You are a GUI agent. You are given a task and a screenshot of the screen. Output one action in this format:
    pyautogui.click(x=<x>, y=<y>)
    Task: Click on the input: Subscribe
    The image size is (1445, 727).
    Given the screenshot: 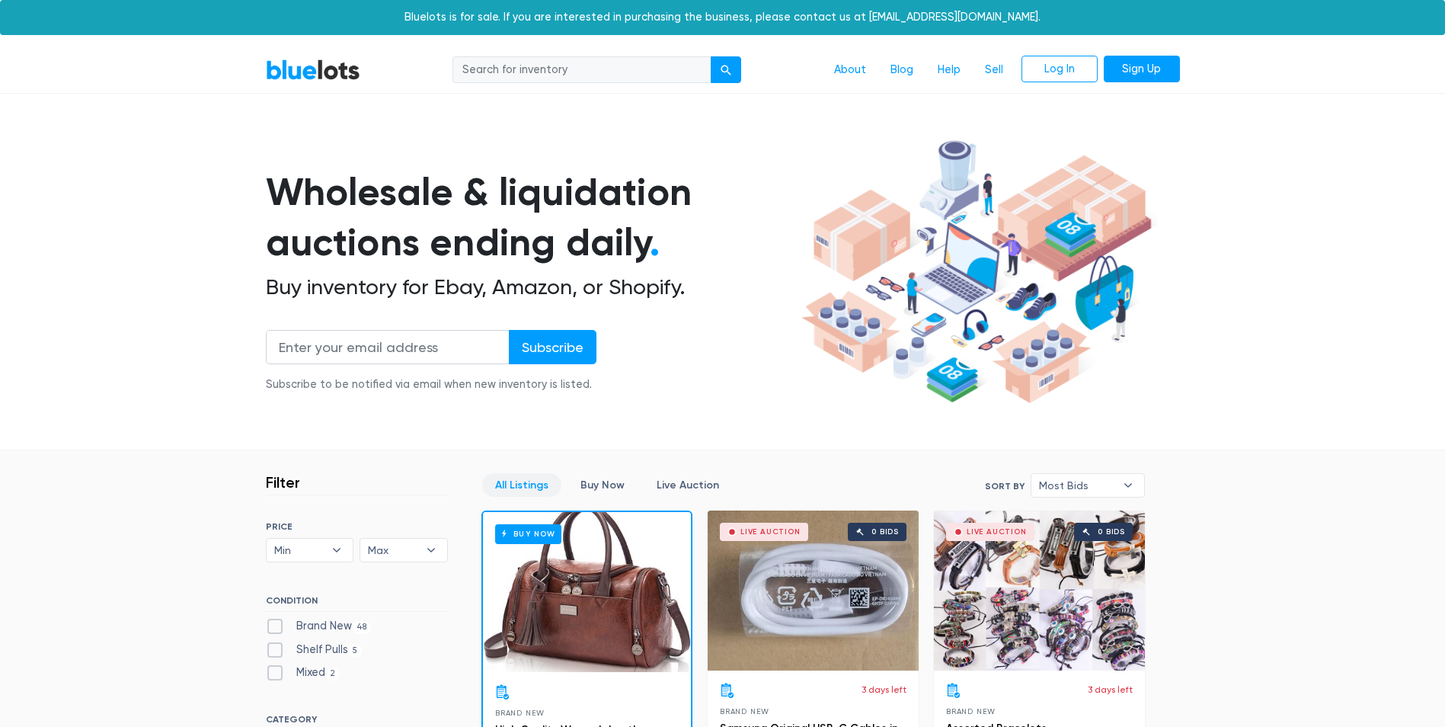 What is the action you would take?
    pyautogui.click(x=552, y=347)
    